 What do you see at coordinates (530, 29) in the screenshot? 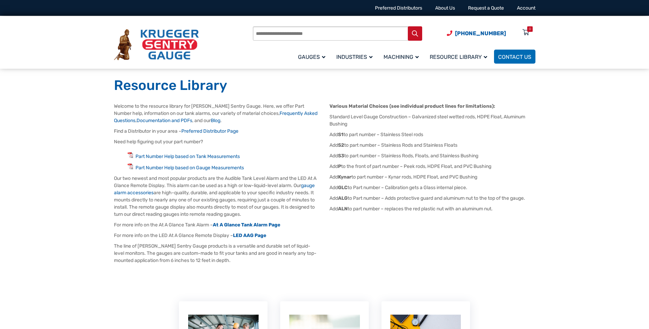
I see `div: 0` at bounding box center [530, 29].